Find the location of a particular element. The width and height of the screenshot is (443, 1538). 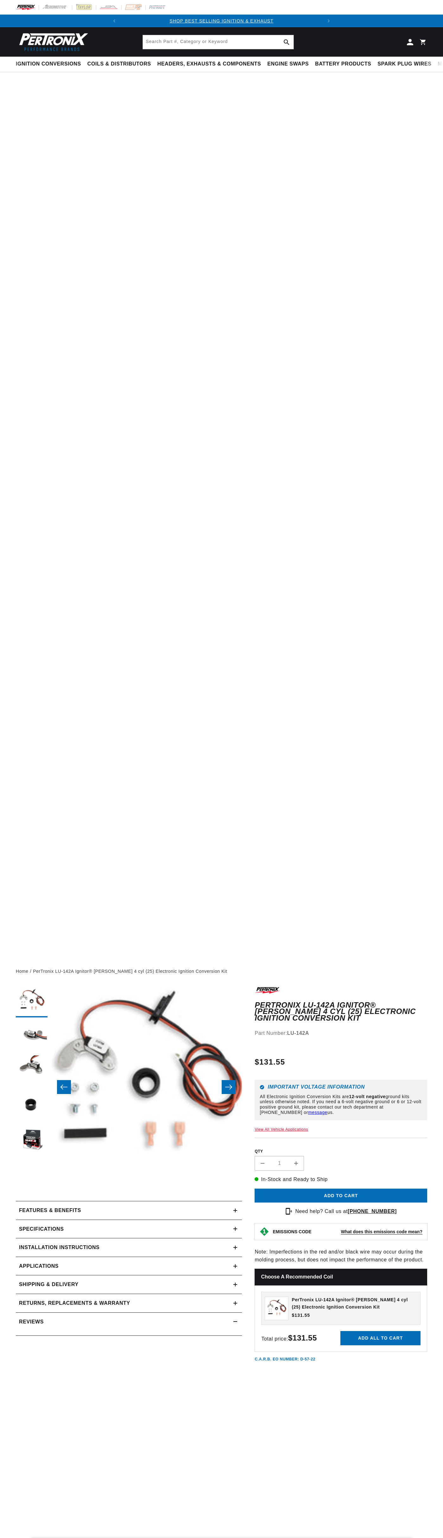

button: EMISSIONS CODEWhat does this emissions code mean? is located at coordinates (347, 1231).